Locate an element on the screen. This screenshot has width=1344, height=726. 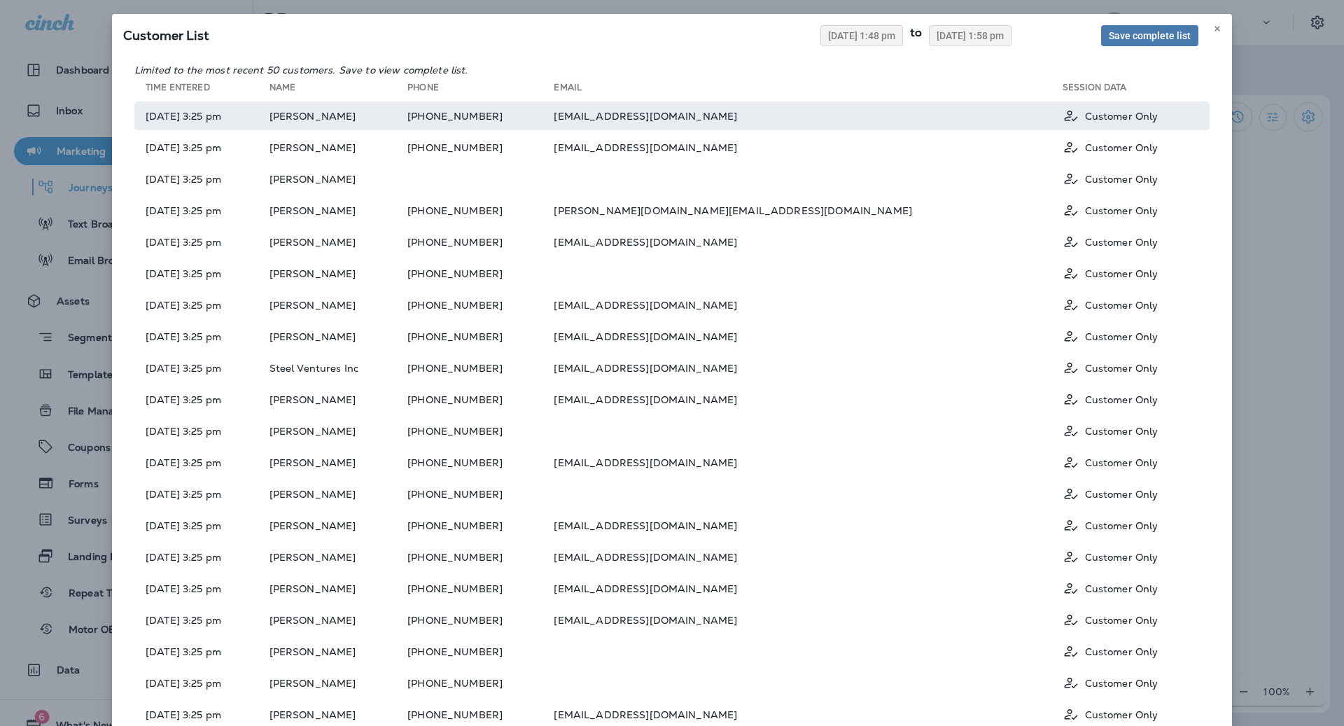
th: Time Entered is located at coordinates (202, 90).